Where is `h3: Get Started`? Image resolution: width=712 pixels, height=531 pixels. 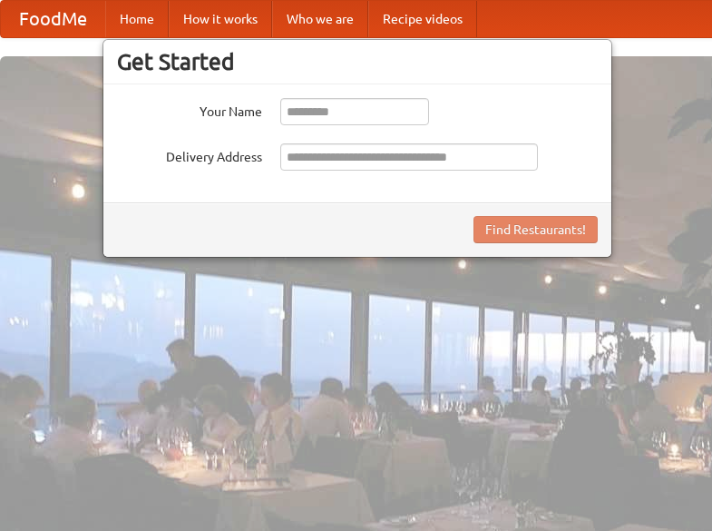 h3: Get Started is located at coordinates (357, 62).